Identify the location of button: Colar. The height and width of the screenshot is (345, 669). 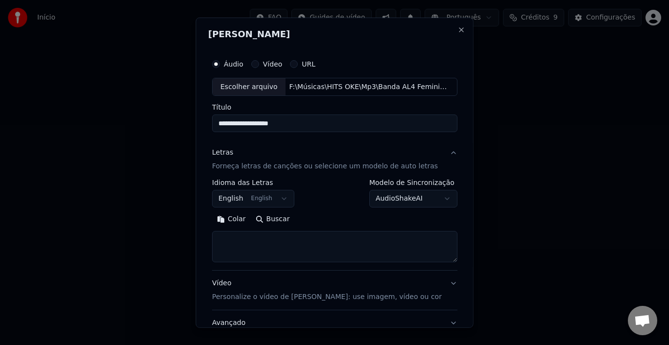
(231, 219).